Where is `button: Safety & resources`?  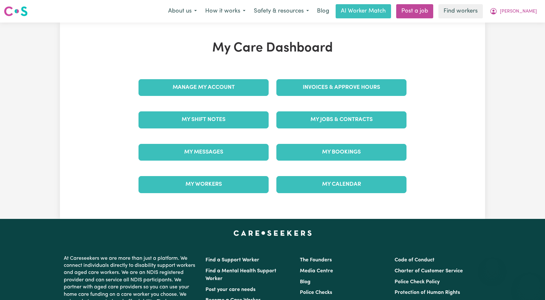 button: Safety & resources is located at coordinates (281, 11).